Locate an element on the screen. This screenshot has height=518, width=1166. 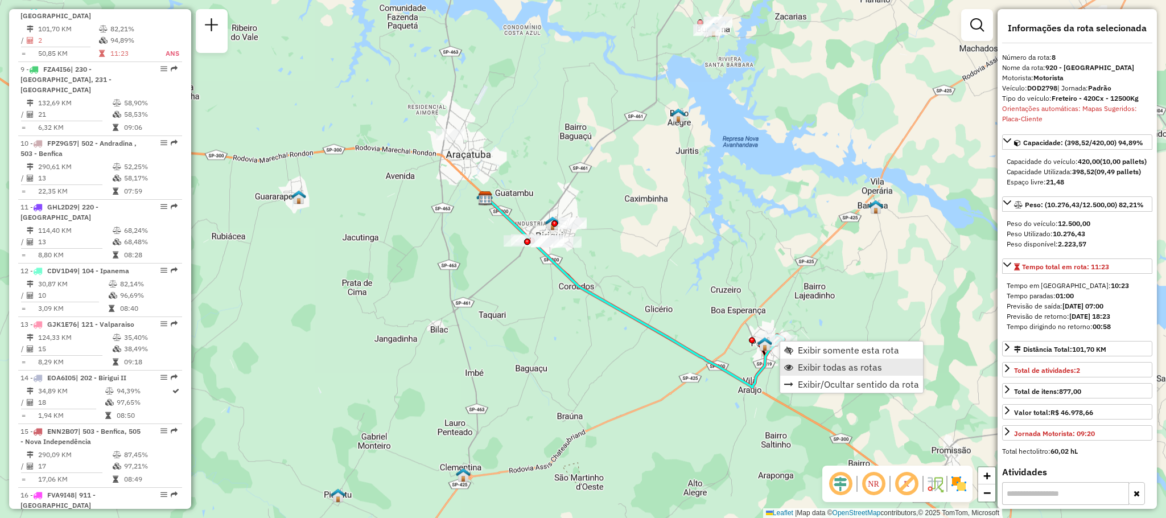
a: Leaflet is located at coordinates (780, 513).